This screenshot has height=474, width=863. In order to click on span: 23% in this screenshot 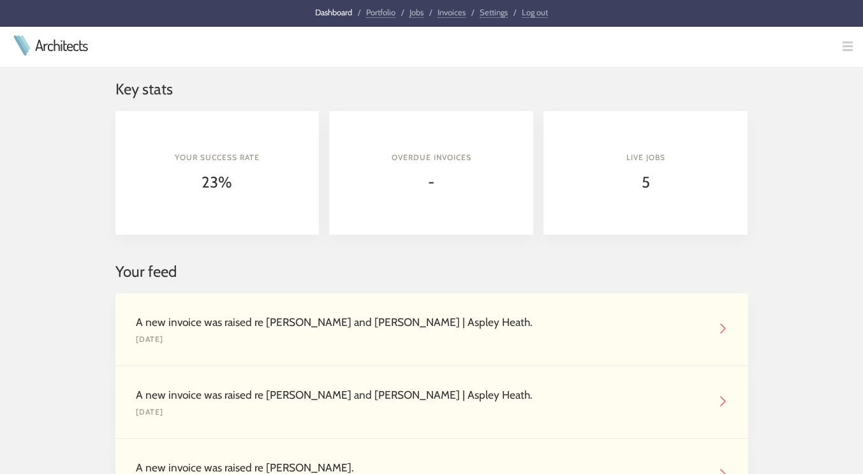, I will do `click(217, 182)`.